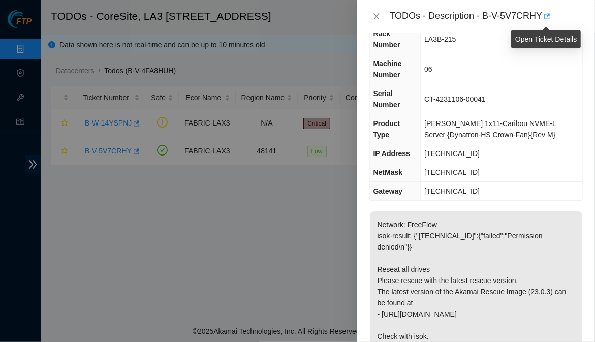 The height and width of the screenshot is (342, 595). What do you see at coordinates (392, 153) in the screenshot?
I see `span: IP Address` at bounding box center [392, 153].